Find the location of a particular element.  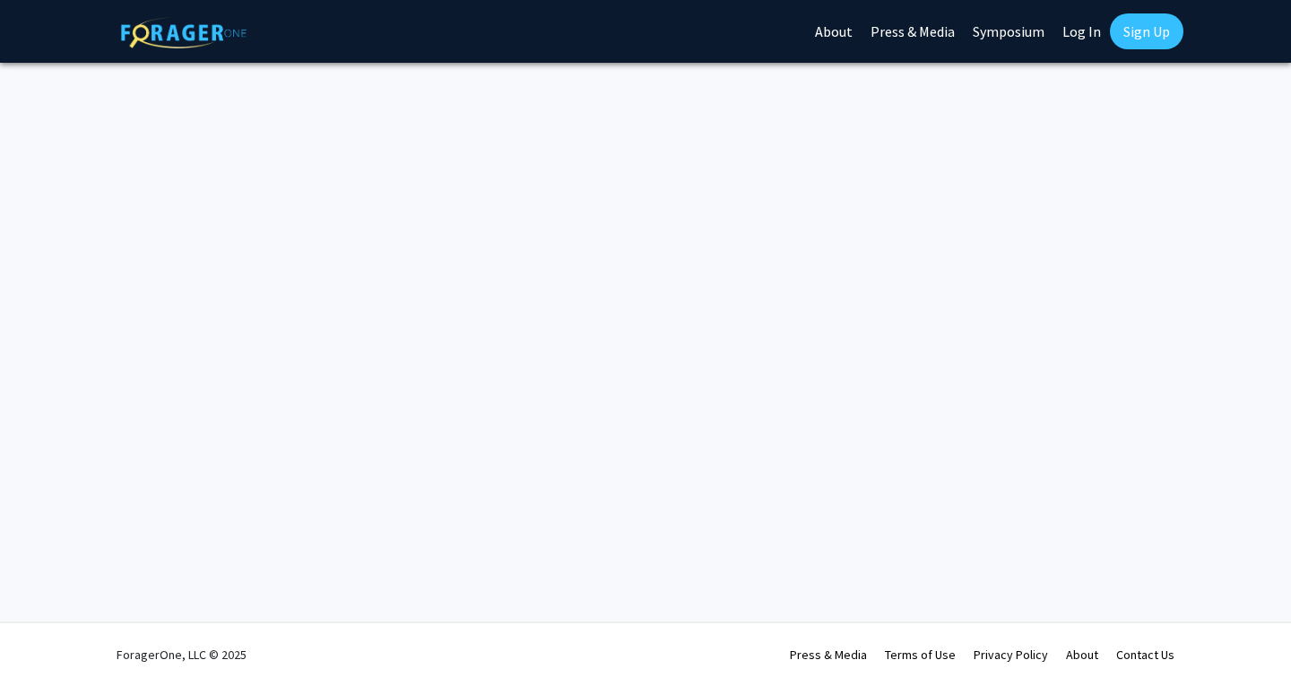

a: Press & Media is located at coordinates (829, 655).